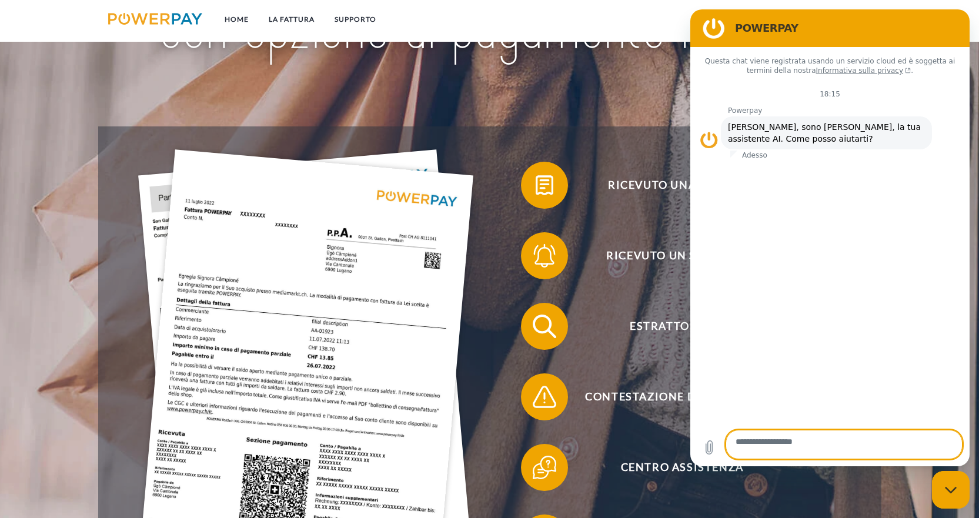 The height and width of the screenshot is (518, 979). I want to click on img: qb_search.svg, so click(545, 326).